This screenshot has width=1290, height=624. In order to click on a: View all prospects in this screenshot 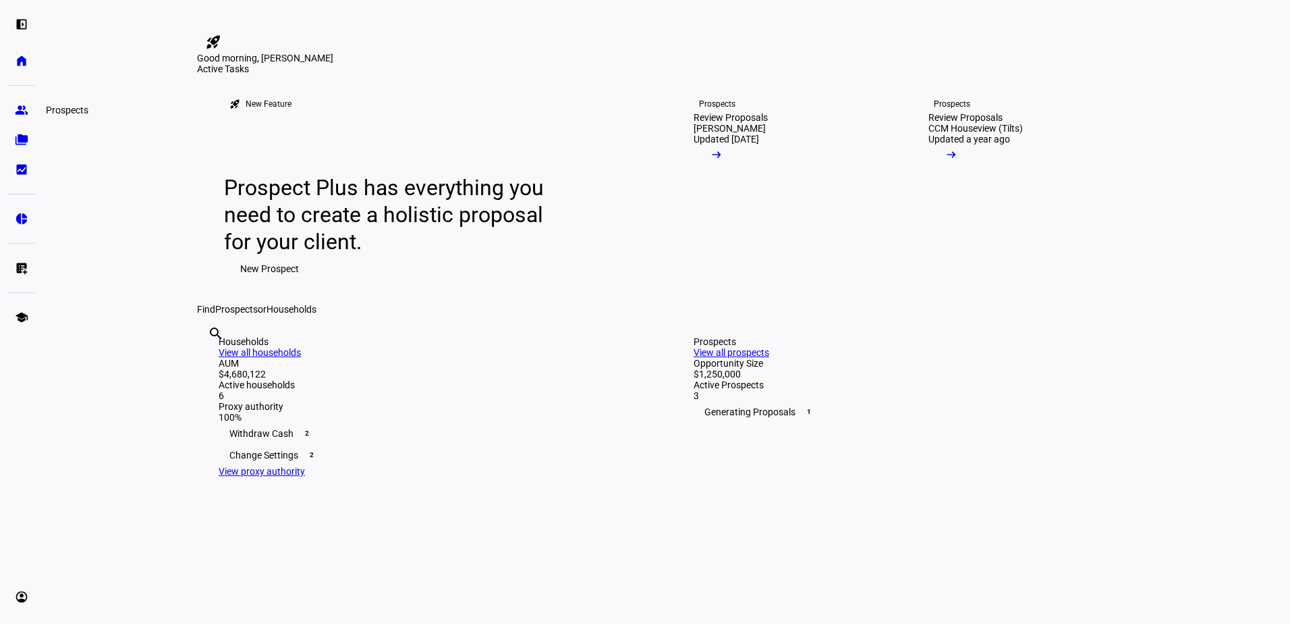, I will do `click(732, 352)`.